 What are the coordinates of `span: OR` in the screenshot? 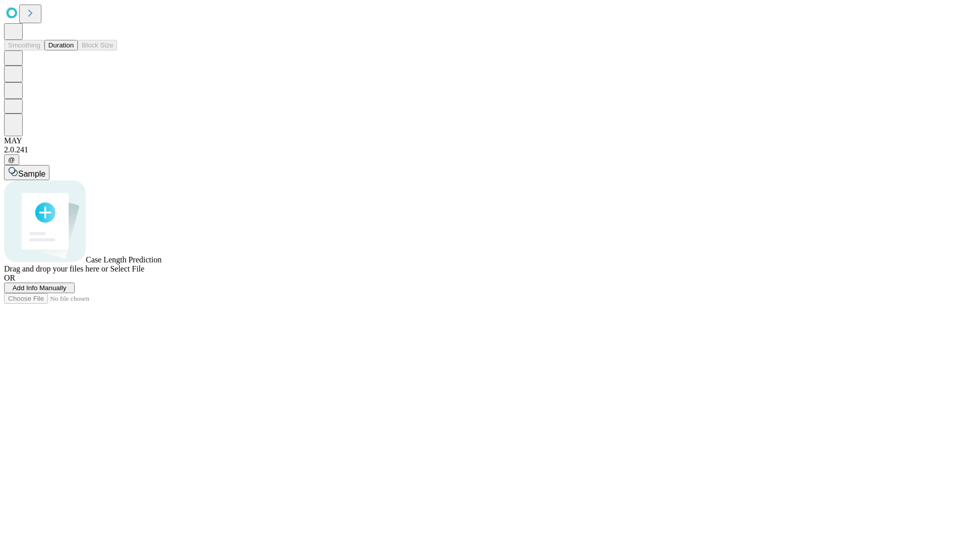 It's located at (10, 278).